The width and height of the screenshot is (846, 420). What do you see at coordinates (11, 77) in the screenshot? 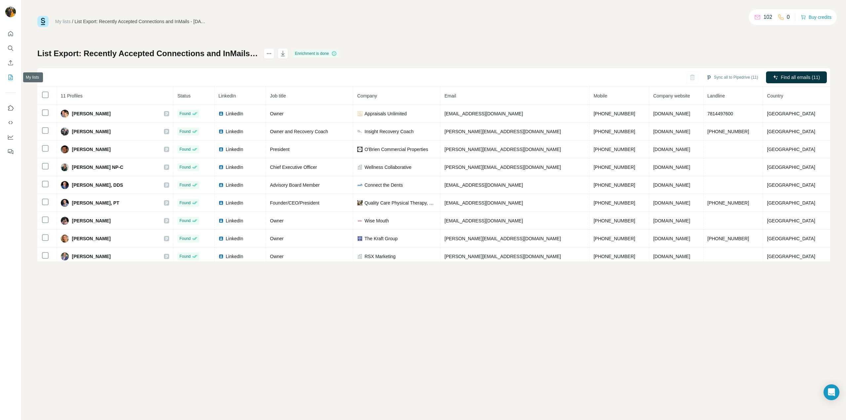
I see `button: My lists` at bounding box center [11, 77].